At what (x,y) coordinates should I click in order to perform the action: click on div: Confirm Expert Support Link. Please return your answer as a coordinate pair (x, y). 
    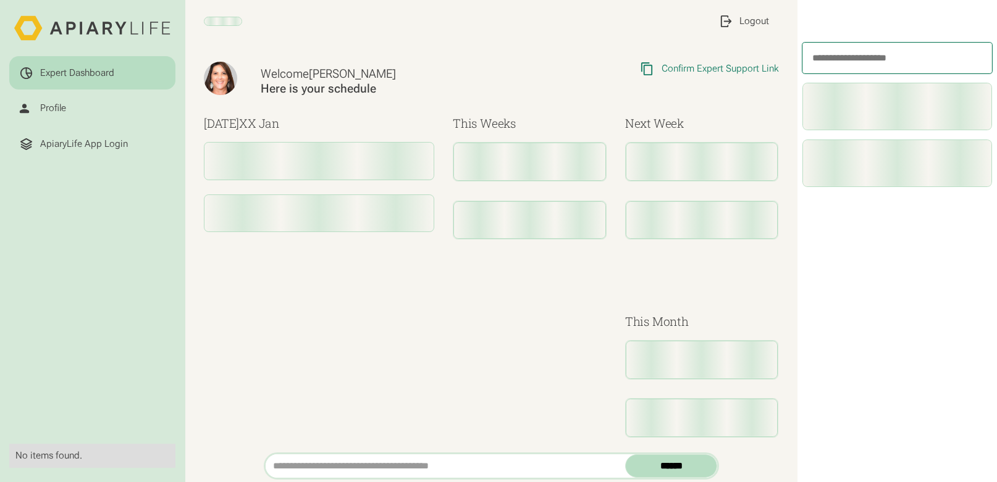
    Looking at the image, I should click on (720, 69).